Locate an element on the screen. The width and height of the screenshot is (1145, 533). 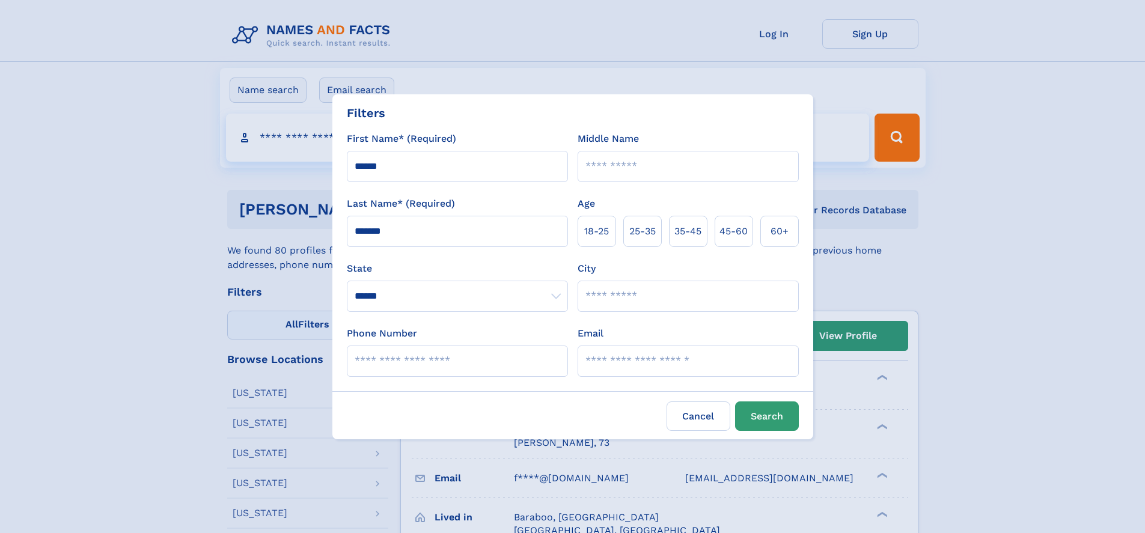
label: Email is located at coordinates (590, 333).